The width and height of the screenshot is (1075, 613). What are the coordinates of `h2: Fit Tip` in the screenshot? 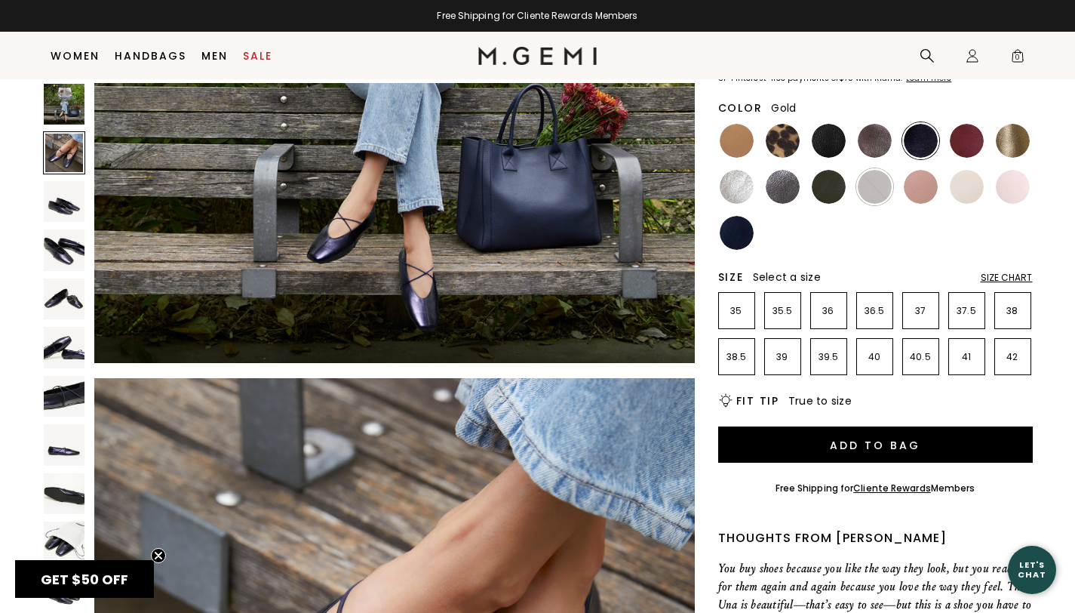 It's located at (758, 401).